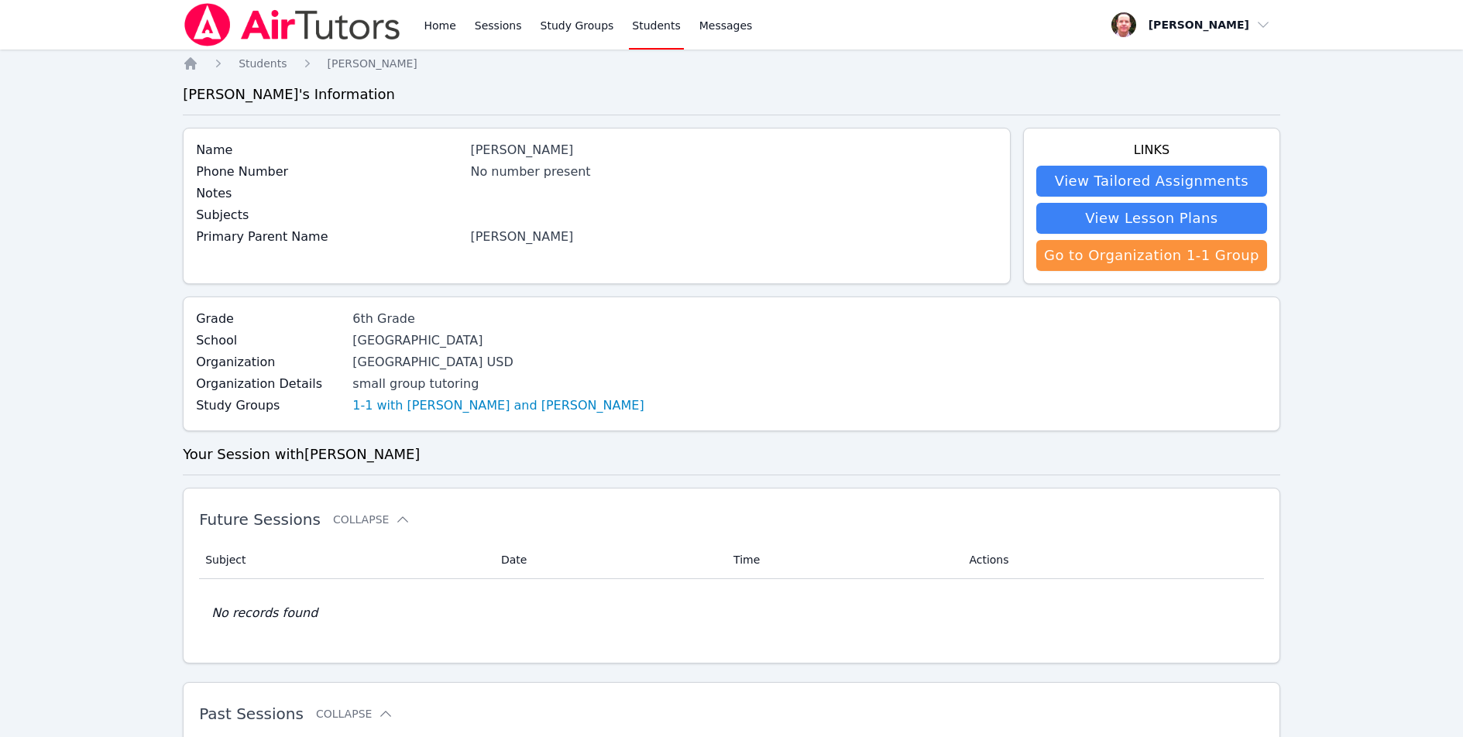  Describe the element at coordinates (731, 64) in the screenshot. I see `nav: Breadcrumb` at that location.